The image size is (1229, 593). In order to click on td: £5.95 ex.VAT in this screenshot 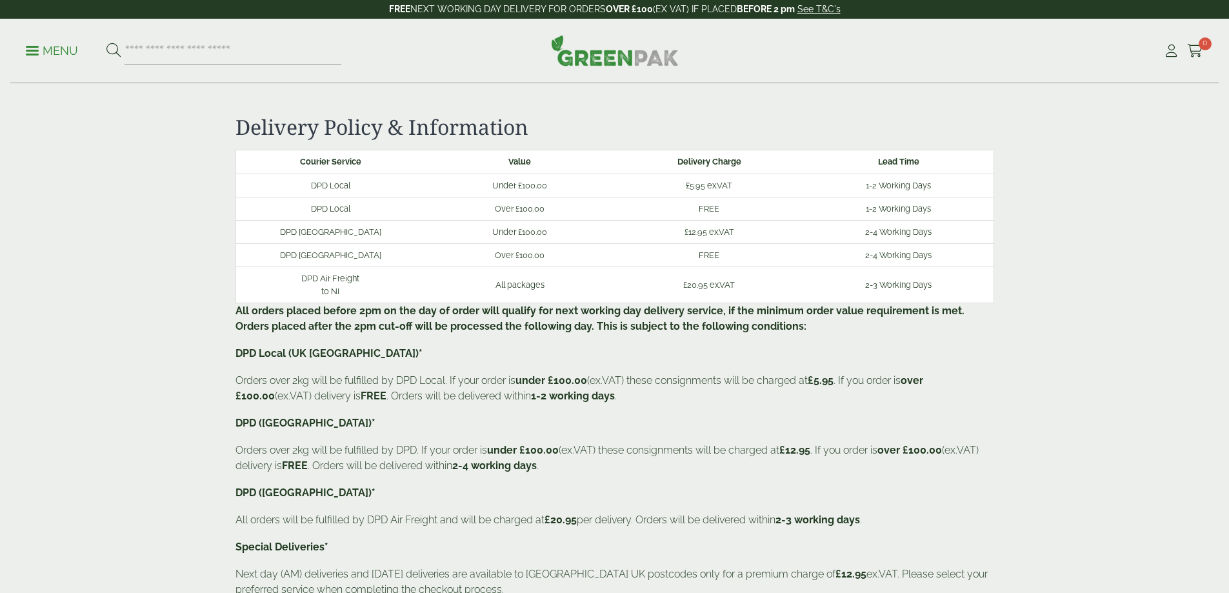, I will do `click(710, 185)`.